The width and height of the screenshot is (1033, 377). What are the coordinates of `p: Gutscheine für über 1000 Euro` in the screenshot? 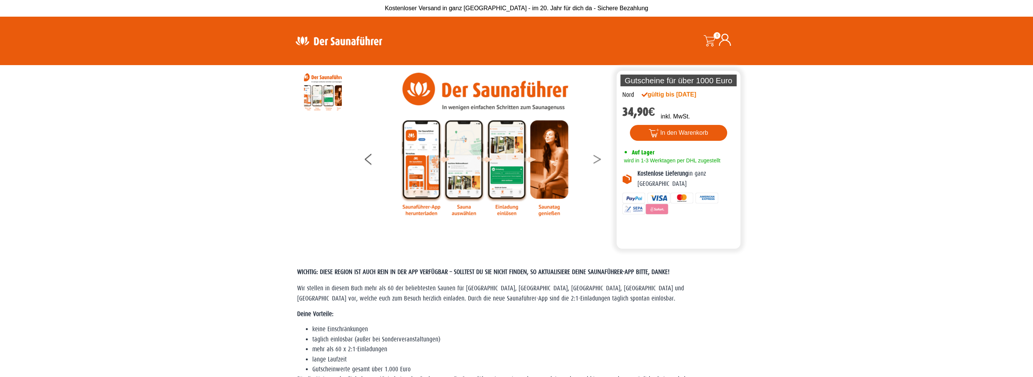 It's located at (679, 80).